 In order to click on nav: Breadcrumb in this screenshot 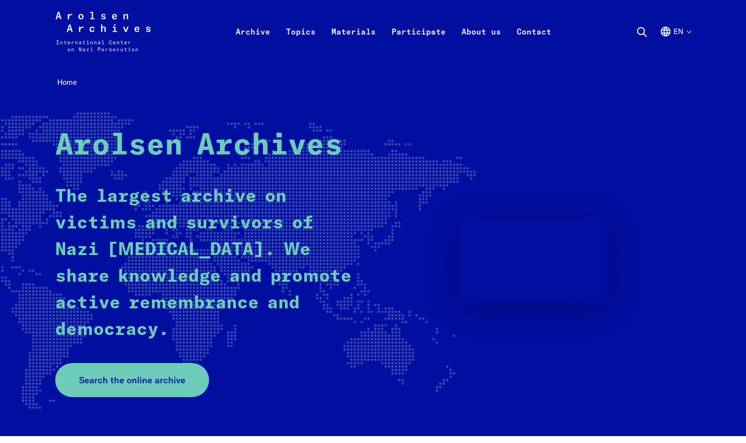, I will do `click(373, 82)`.